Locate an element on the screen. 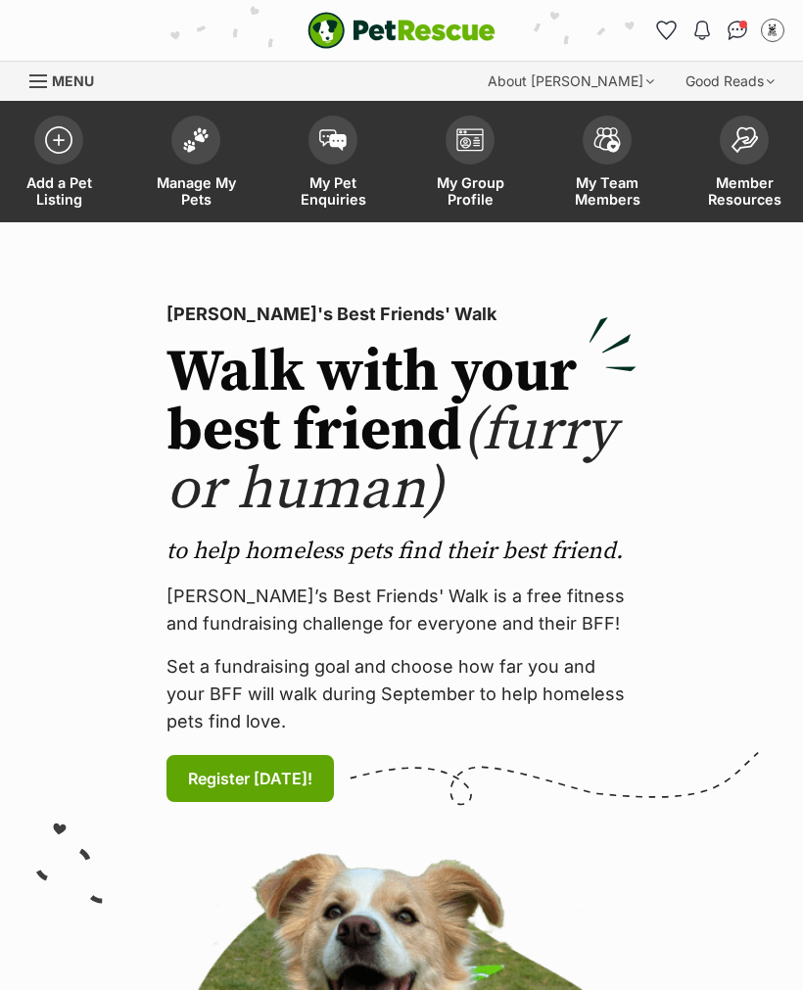 The height and width of the screenshot is (990, 803). img: team-members-icon-5396bd8760b3fe7c0b43da4ab00e1e3bb1a5d9ba89233759b79545d2d3fc5d0d.svg is located at coordinates (607, 140).